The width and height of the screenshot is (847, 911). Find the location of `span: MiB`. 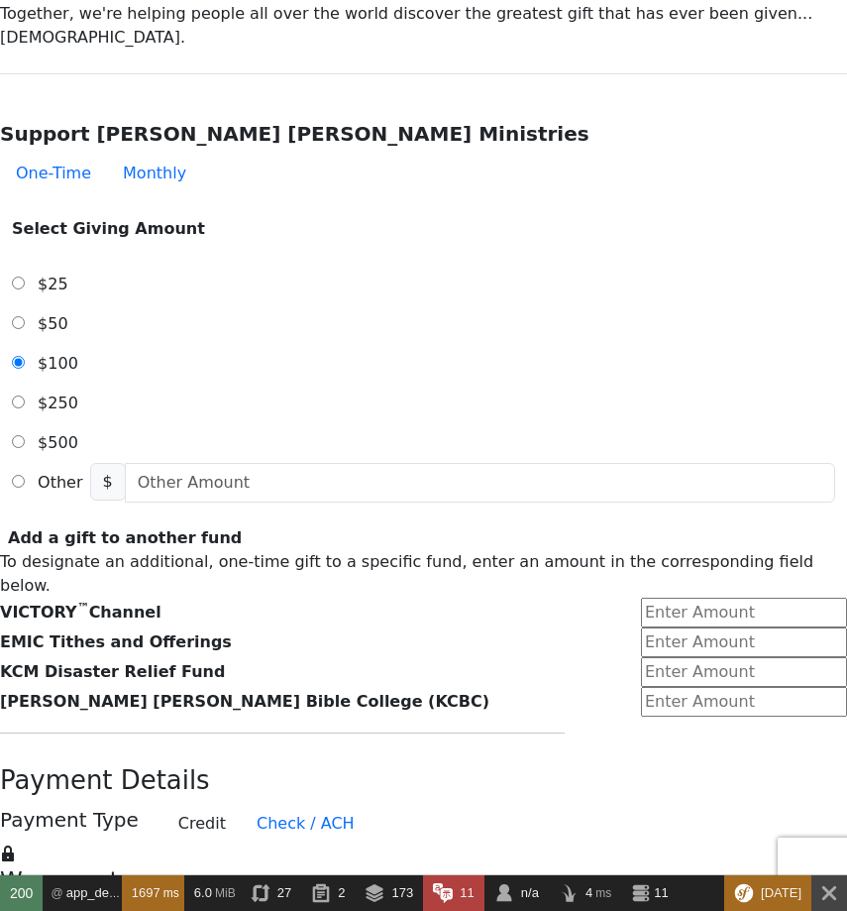

span: MiB is located at coordinates (225, 893).